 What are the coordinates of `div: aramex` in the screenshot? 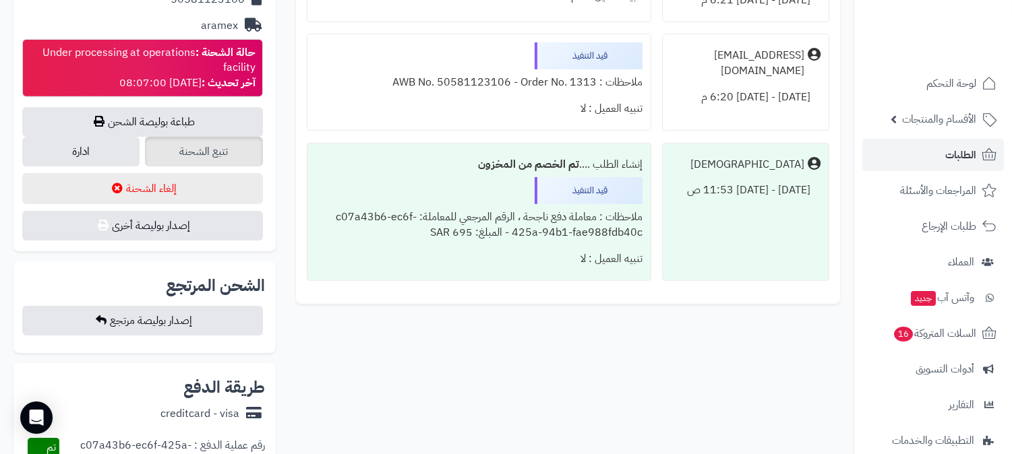 It's located at (219, 26).